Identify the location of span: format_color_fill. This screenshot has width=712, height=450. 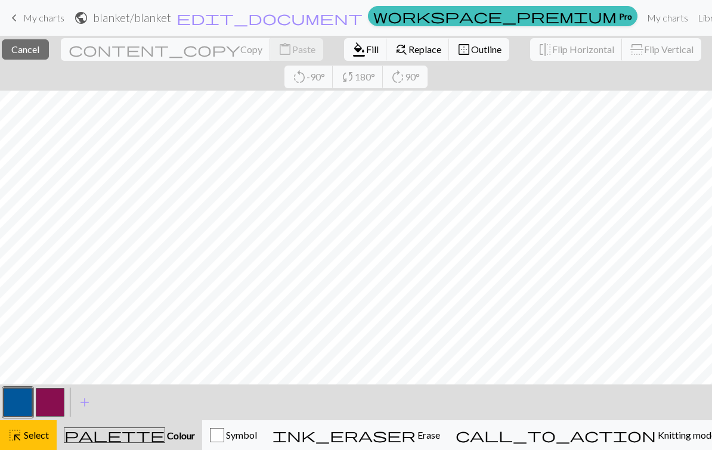
(359, 50).